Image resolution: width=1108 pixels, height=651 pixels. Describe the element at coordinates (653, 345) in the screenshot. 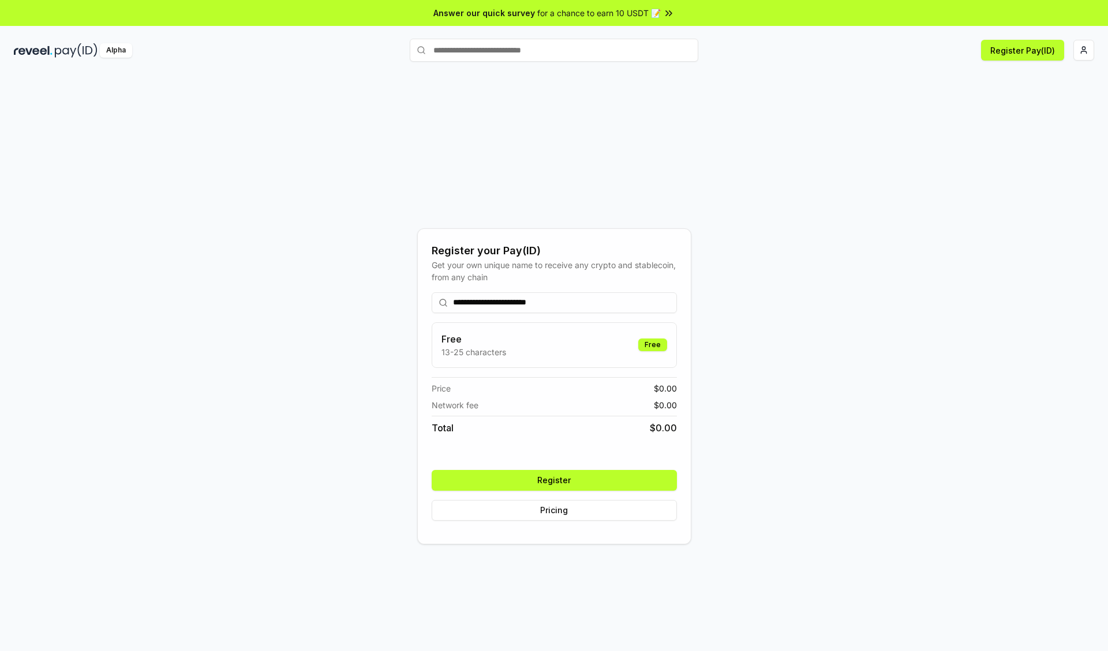

I see `div: Free` at that location.